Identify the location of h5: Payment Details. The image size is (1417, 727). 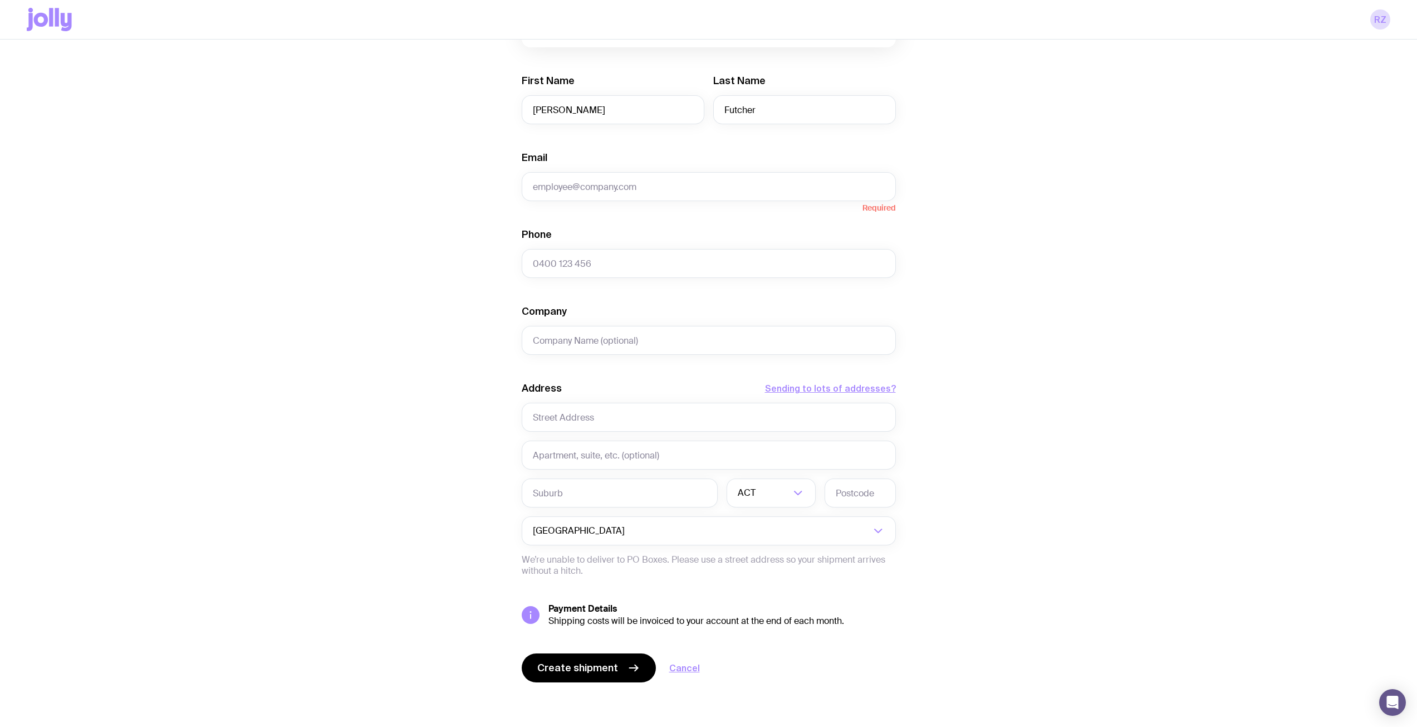
(722, 609).